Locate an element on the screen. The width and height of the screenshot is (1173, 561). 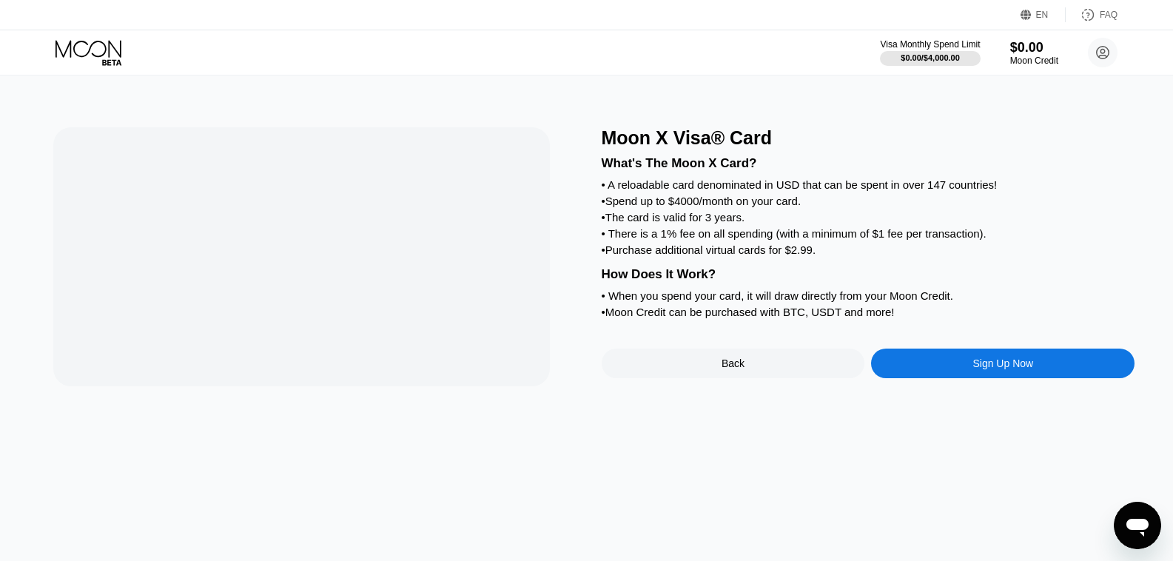
div: Visa Monthly Spend Limit$0.00/$4,000.00 is located at coordinates (930, 53).